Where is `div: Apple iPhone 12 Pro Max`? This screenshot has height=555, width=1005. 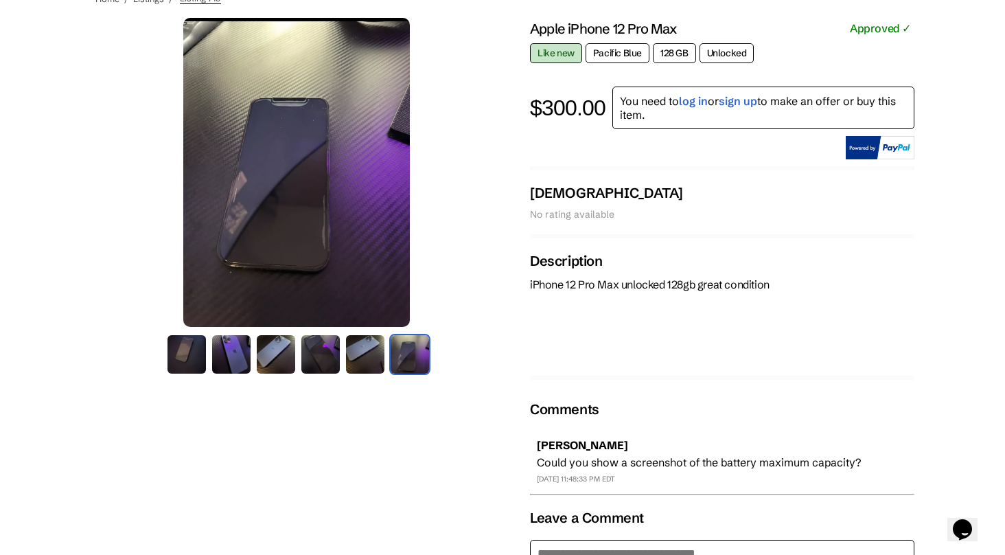
div: Apple iPhone 12 Pro Max is located at coordinates (604, 28).